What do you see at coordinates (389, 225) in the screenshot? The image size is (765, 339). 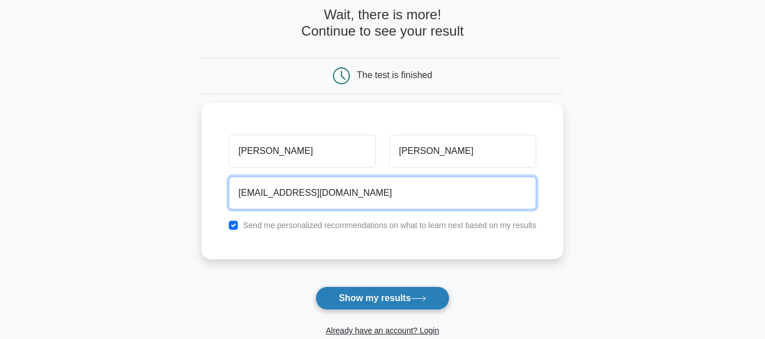 I see `label: Send me personalized recommendations on what to learn next based on my results` at bounding box center [389, 225].